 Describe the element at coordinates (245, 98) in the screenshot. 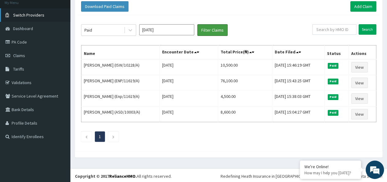

I see `td: 4,500.00` at that location.